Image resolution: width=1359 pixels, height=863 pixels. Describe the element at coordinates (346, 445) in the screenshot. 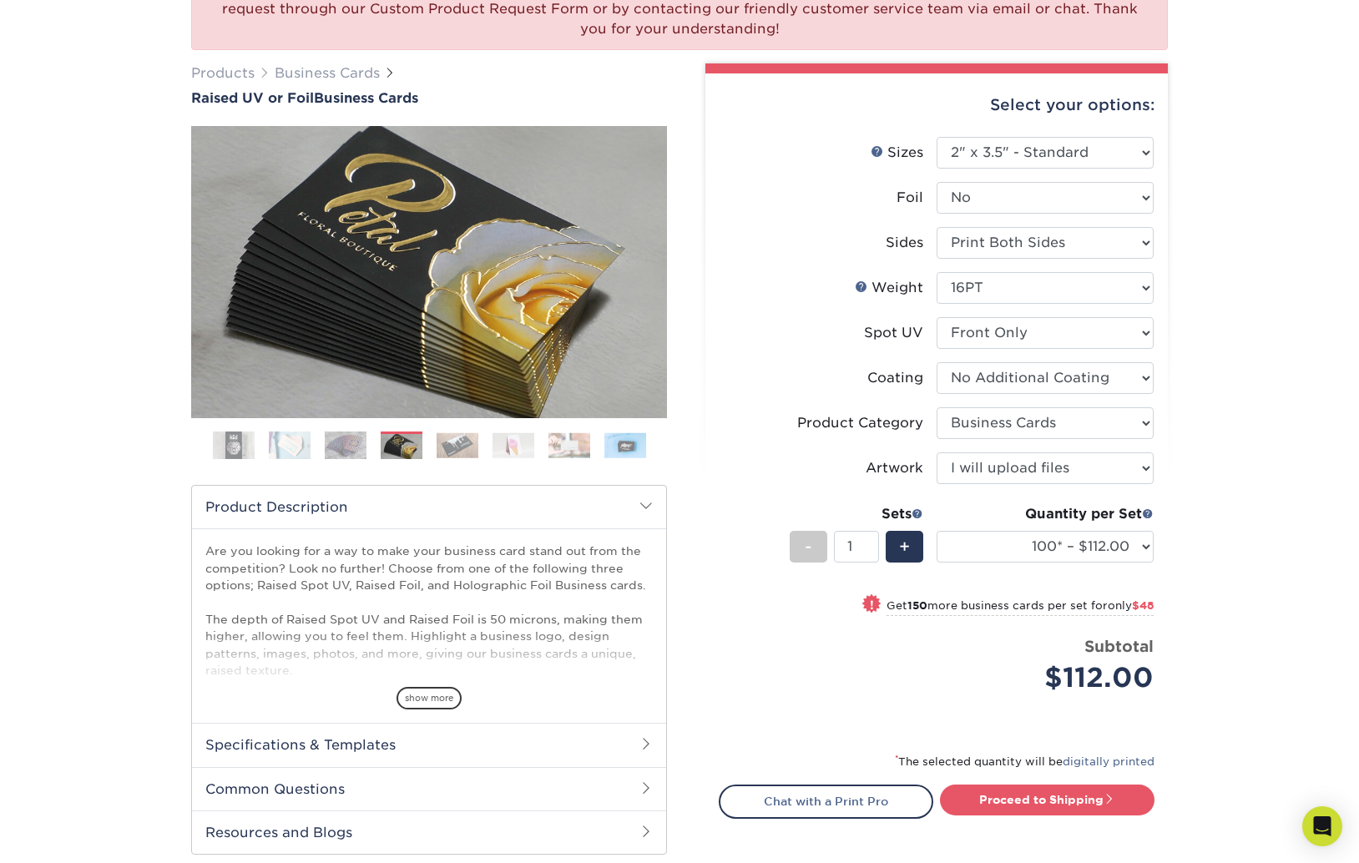

I see `img: Business Cards 03` at that location.